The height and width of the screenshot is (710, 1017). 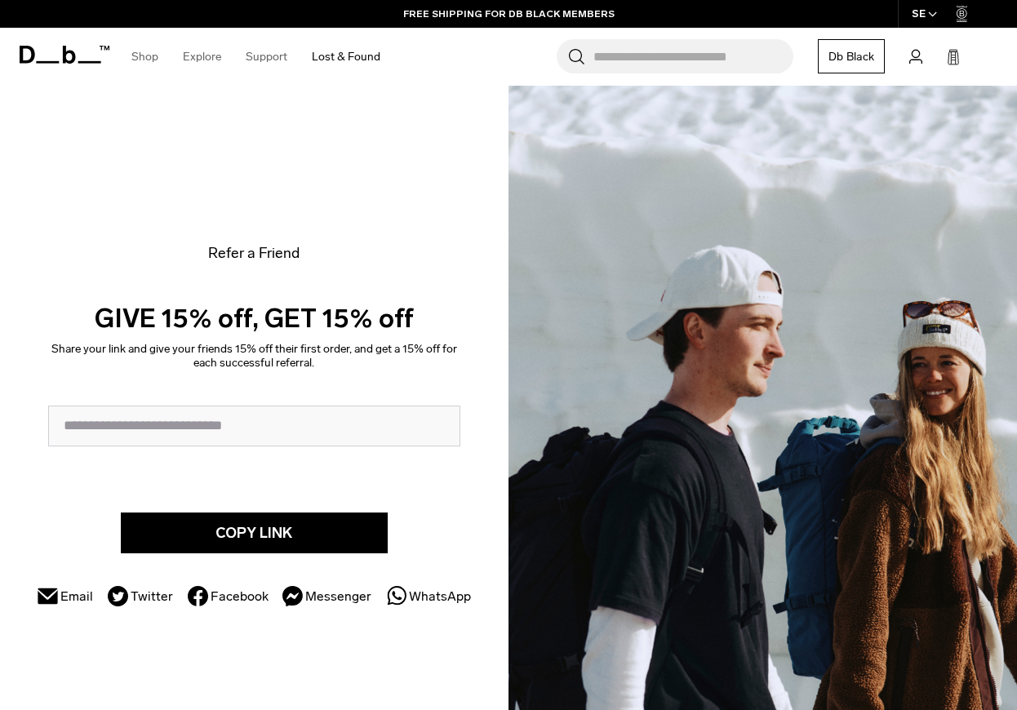 What do you see at coordinates (152, 596) in the screenshot?
I see `span: Twitter` at bounding box center [152, 596].